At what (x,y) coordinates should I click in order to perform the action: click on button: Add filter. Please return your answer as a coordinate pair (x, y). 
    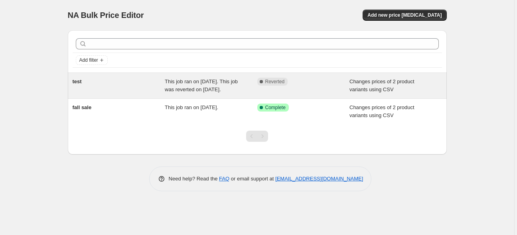
    Looking at the image, I should click on (92, 60).